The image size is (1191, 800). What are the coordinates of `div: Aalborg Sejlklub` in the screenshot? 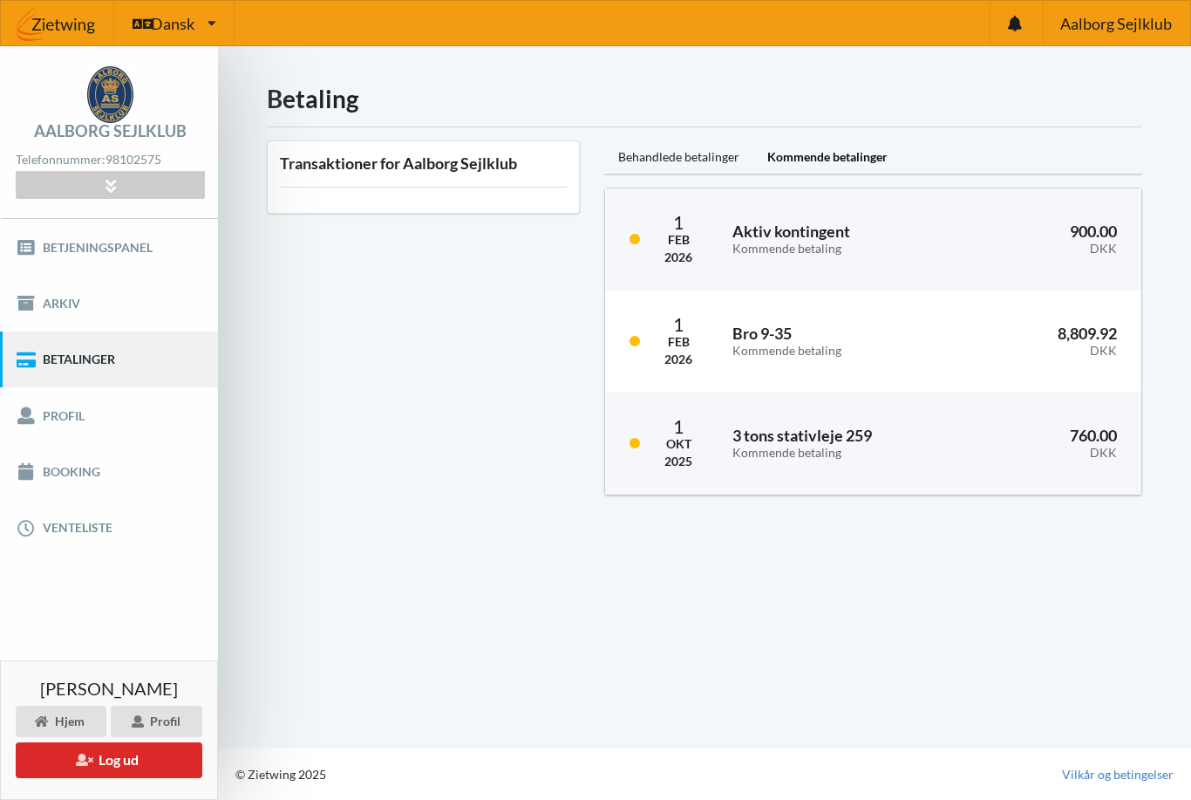 It's located at (110, 131).